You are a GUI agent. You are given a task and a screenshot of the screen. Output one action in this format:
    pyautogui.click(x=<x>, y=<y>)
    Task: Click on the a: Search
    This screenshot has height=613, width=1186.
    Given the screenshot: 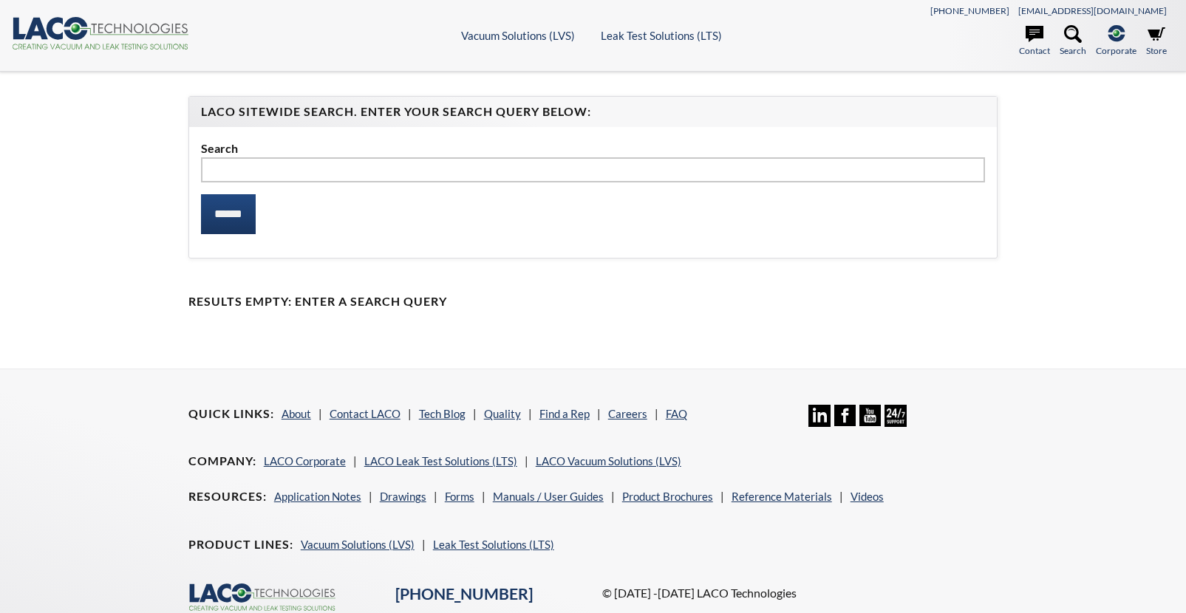 What is the action you would take?
    pyautogui.click(x=1073, y=41)
    